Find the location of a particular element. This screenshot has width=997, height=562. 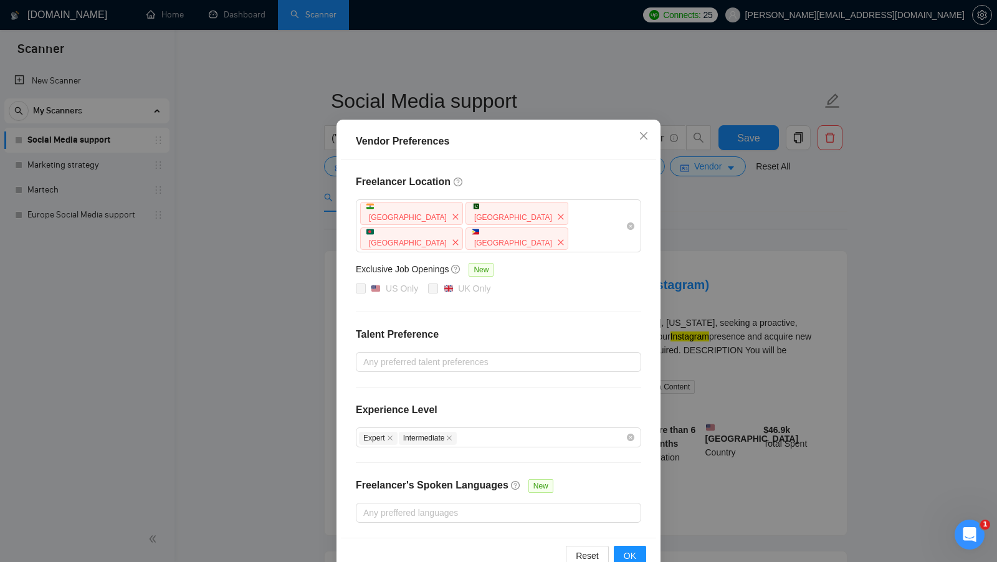

span: 1 is located at coordinates (985, 525).